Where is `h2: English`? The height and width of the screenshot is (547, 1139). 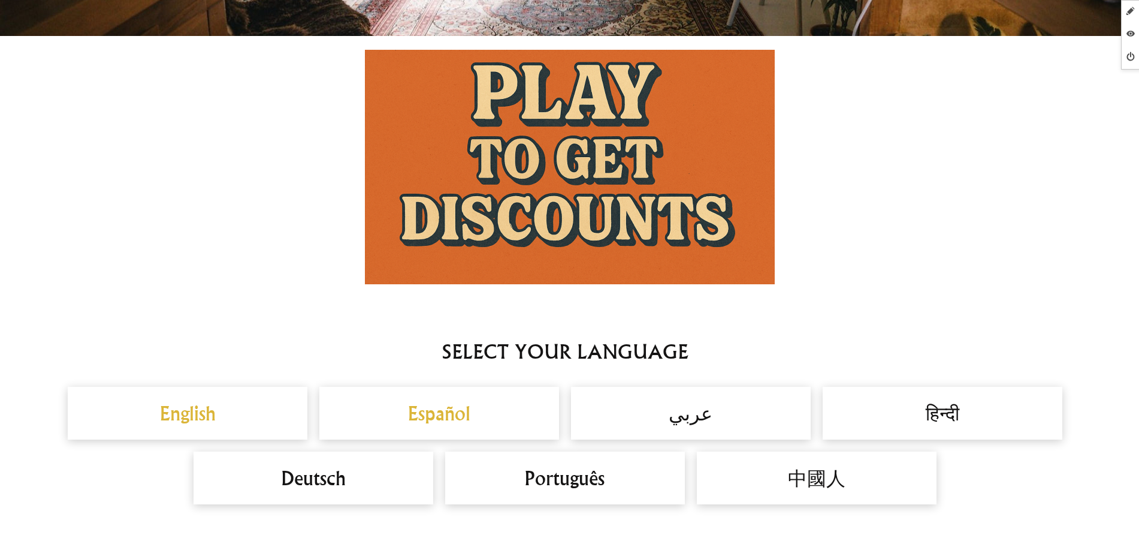 h2: English is located at coordinates (188, 413).